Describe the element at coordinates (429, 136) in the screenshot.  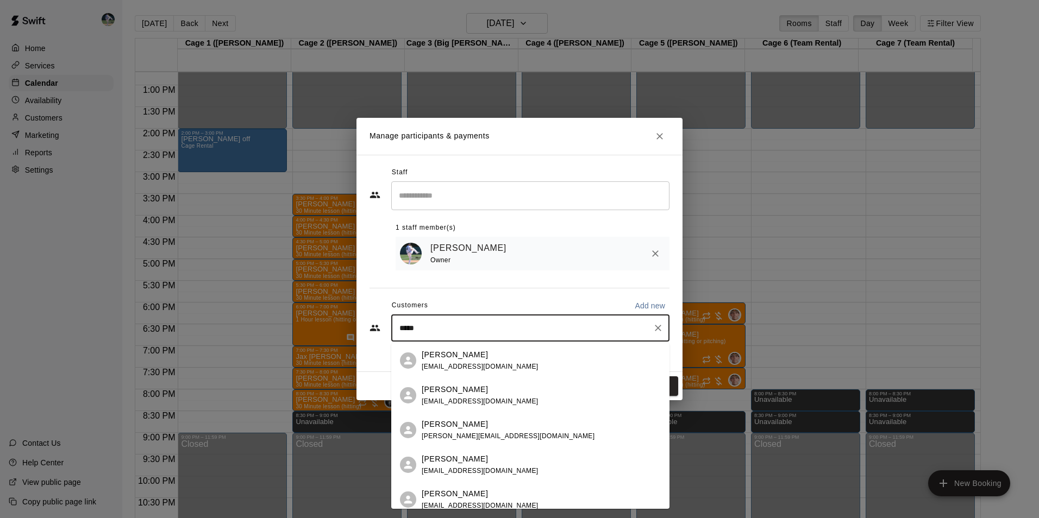
I see `p: Manage participants & payments` at that location.